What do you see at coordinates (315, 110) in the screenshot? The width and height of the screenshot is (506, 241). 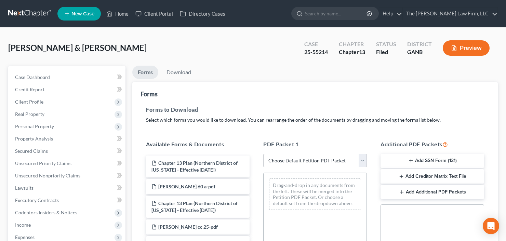 I see `h5: Forms to Download` at bounding box center [315, 110].